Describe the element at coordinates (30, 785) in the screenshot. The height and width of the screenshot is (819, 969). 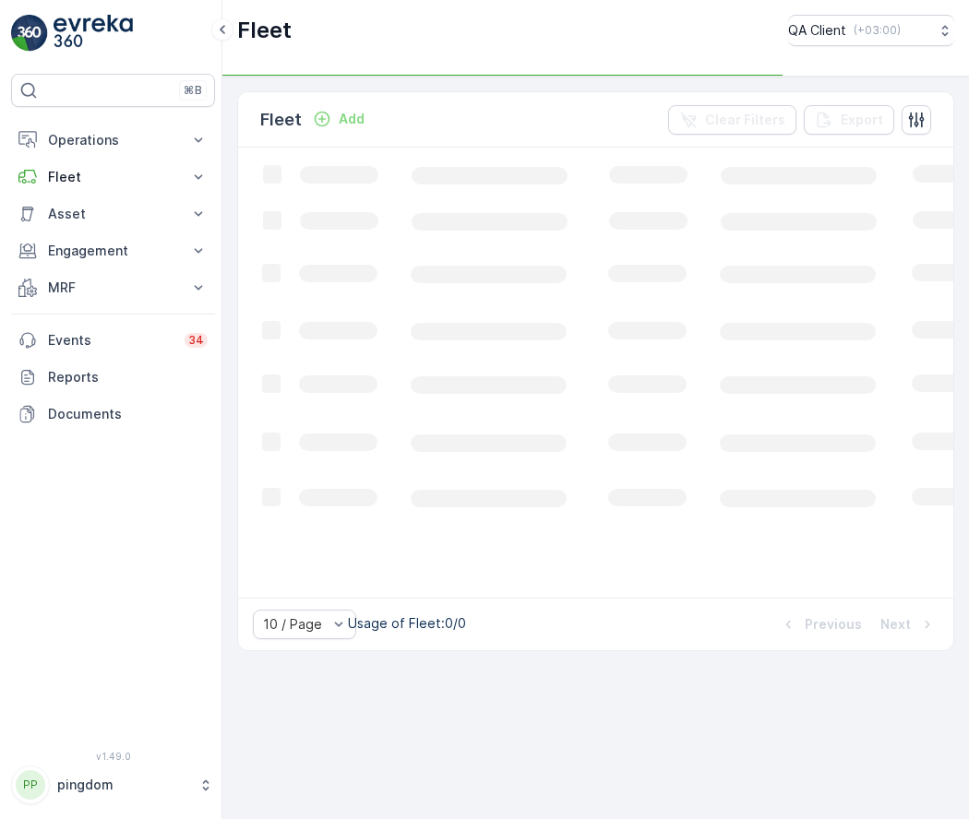
I see `div: PP` at that location.